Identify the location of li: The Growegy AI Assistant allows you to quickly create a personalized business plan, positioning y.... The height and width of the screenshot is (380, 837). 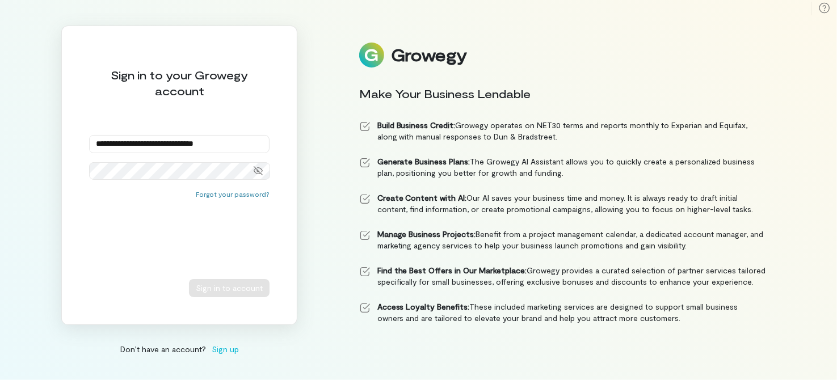
(563, 167).